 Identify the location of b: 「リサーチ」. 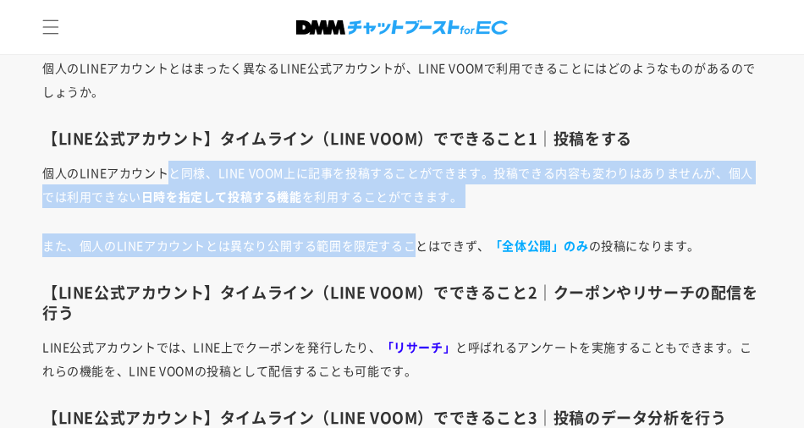
(419, 347).